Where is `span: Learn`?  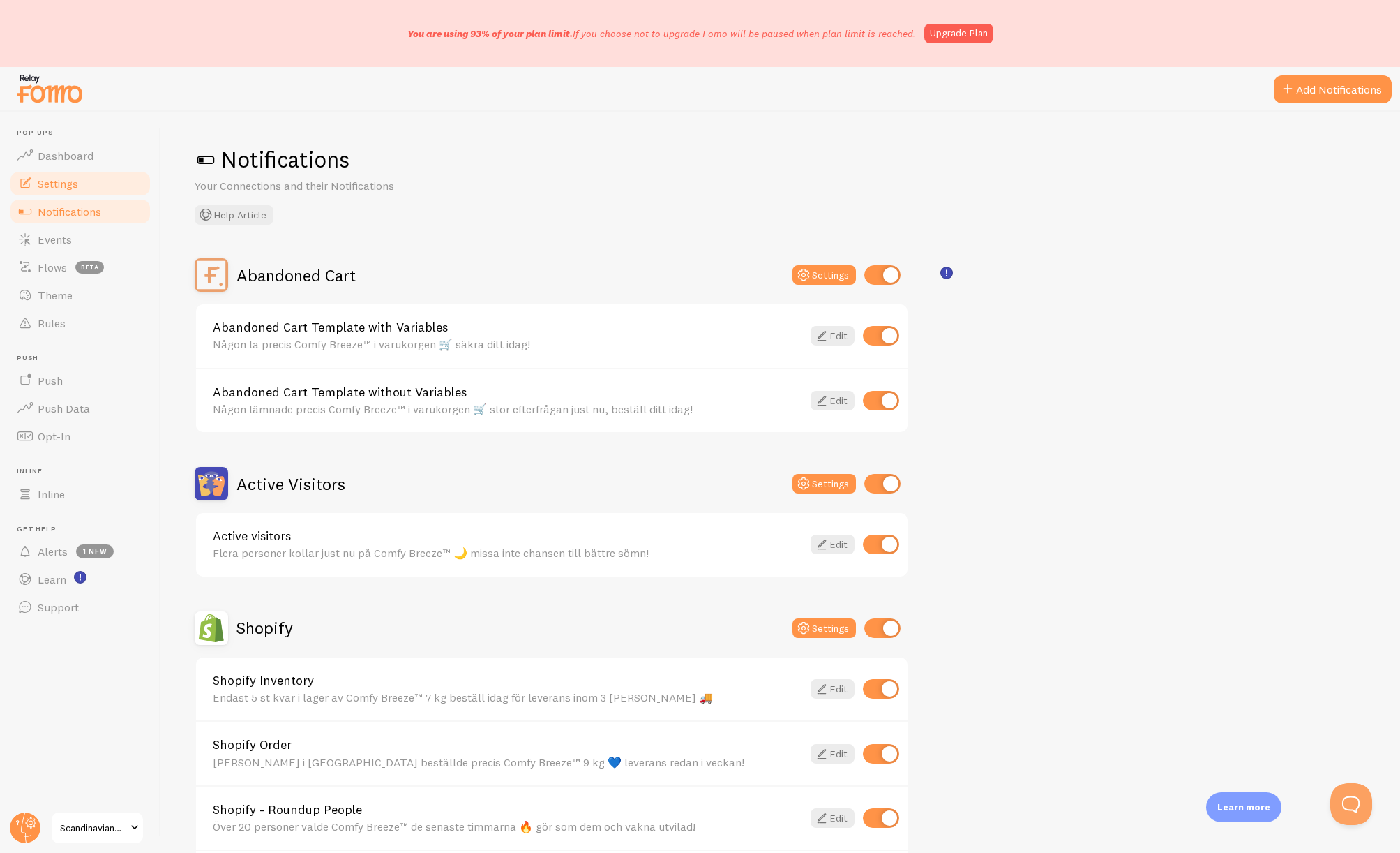
span: Learn is located at coordinates (52, 579).